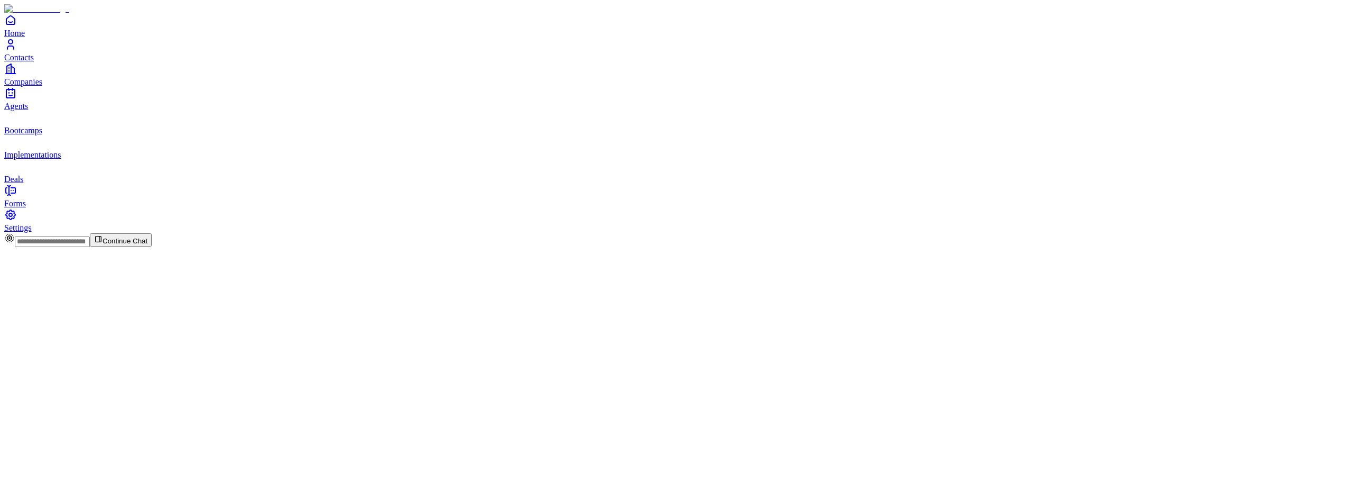  I want to click on a: Home, so click(677, 25).